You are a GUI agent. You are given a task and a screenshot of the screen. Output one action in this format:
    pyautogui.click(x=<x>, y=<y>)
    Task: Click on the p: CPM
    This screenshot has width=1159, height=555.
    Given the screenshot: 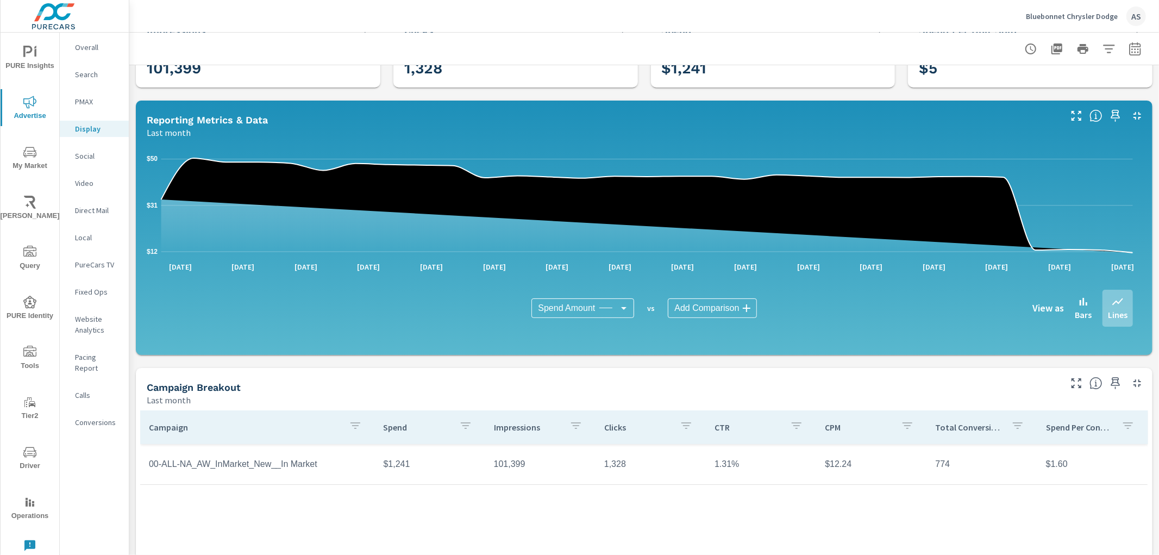 What is the action you would take?
    pyautogui.click(x=858, y=427)
    